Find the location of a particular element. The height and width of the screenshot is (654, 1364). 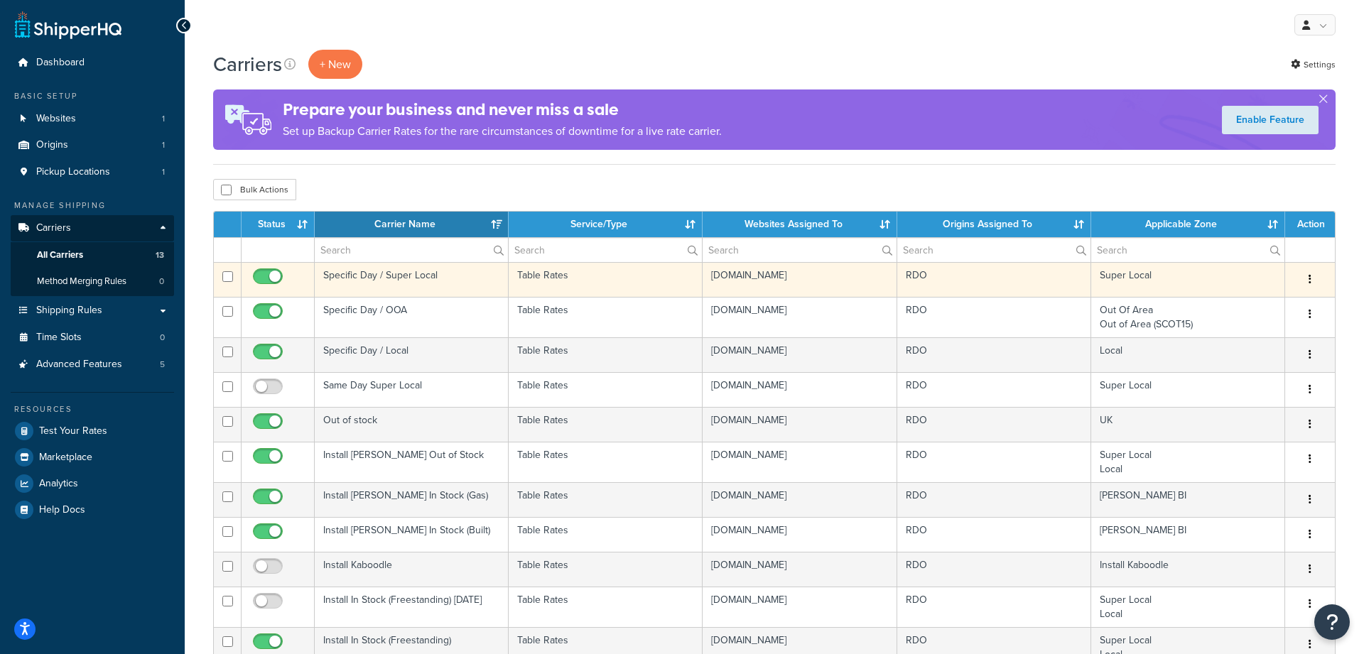

li: Origins is located at coordinates (92, 145).